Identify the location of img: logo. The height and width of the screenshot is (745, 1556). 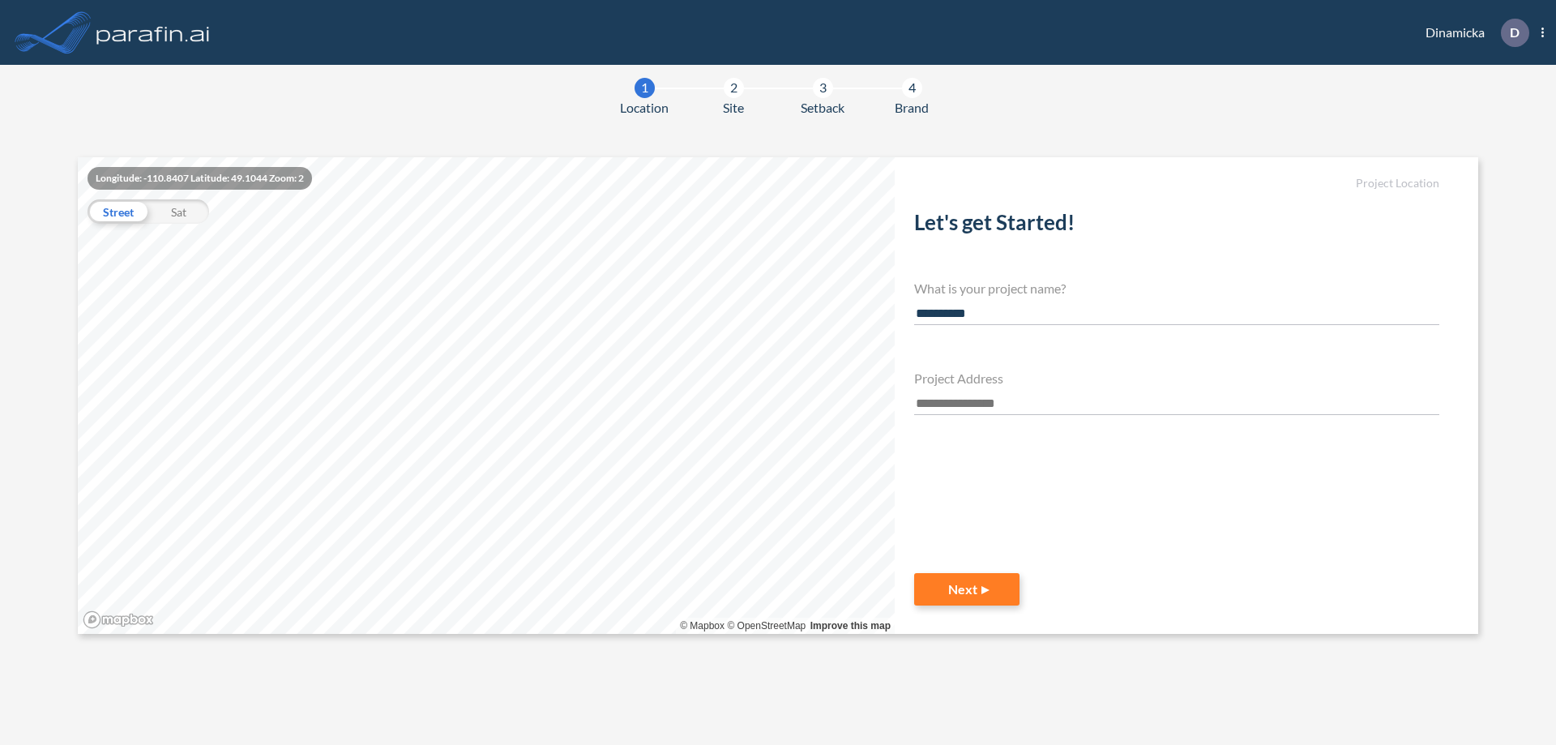
(153, 32).